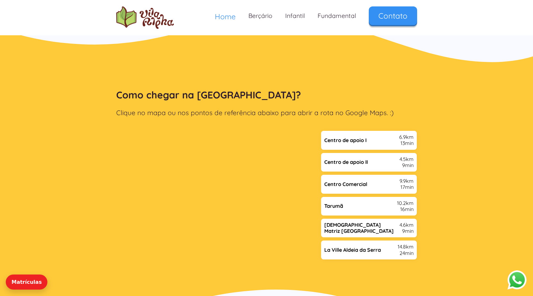 This screenshot has width=533, height=296. Describe the element at coordinates (334, 206) in the screenshot. I see `div: Tarumã` at that location.